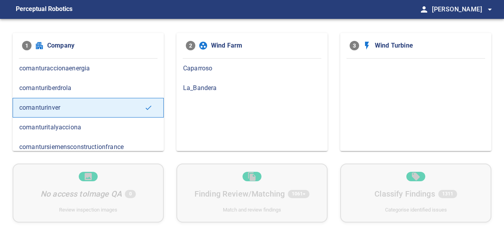 The image size is (504, 230). I want to click on span: 1, so click(27, 46).